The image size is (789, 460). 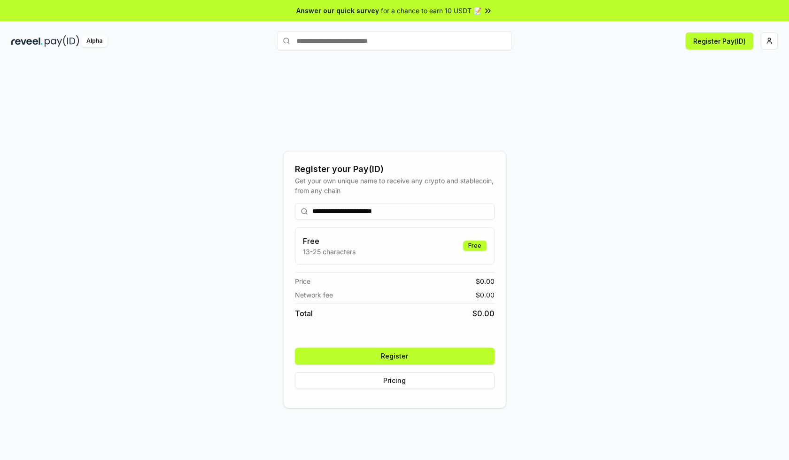 I want to click on div: Alpha, so click(x=94, y=41).